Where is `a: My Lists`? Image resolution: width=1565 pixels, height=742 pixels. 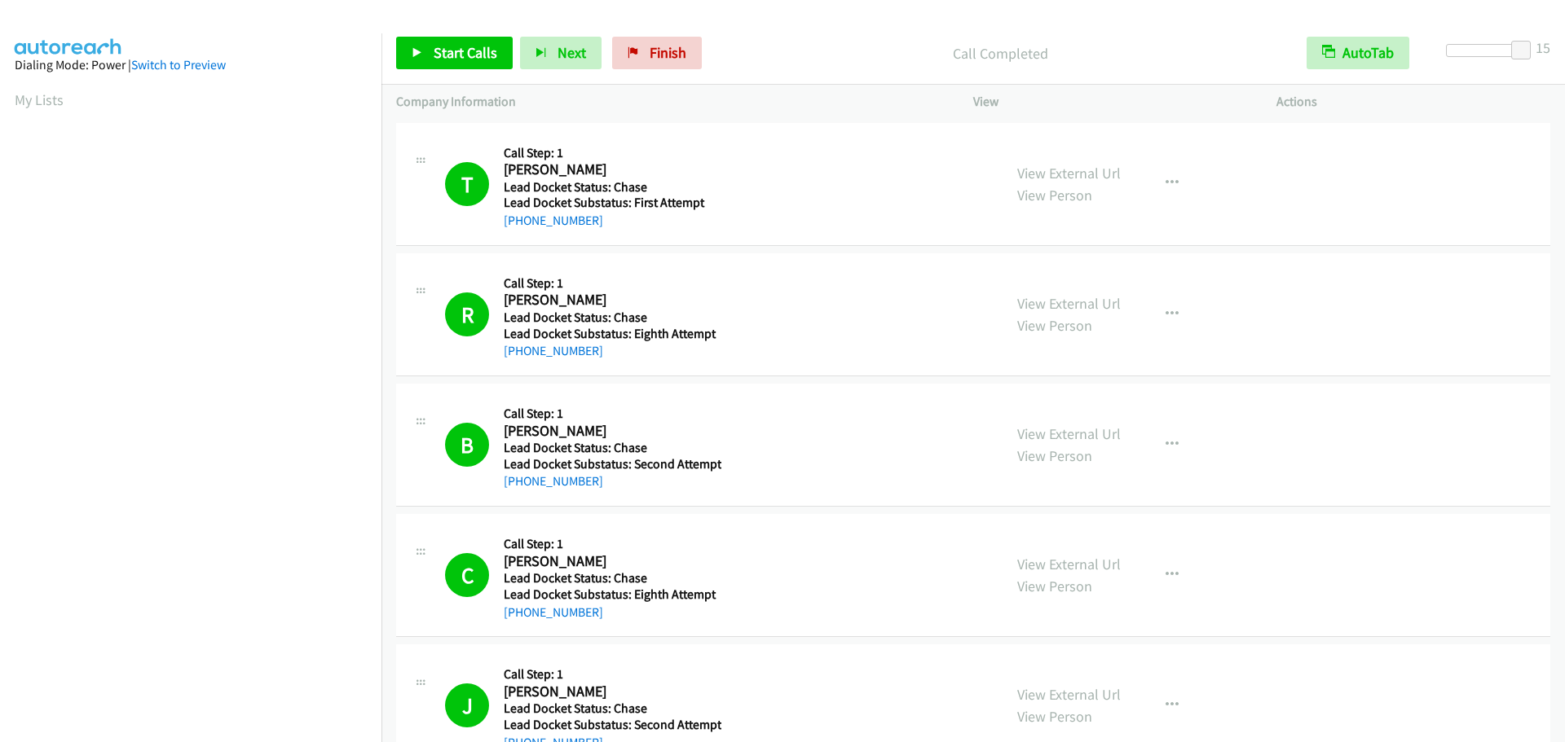 a: My Lists is located at coordinates (39, 99).